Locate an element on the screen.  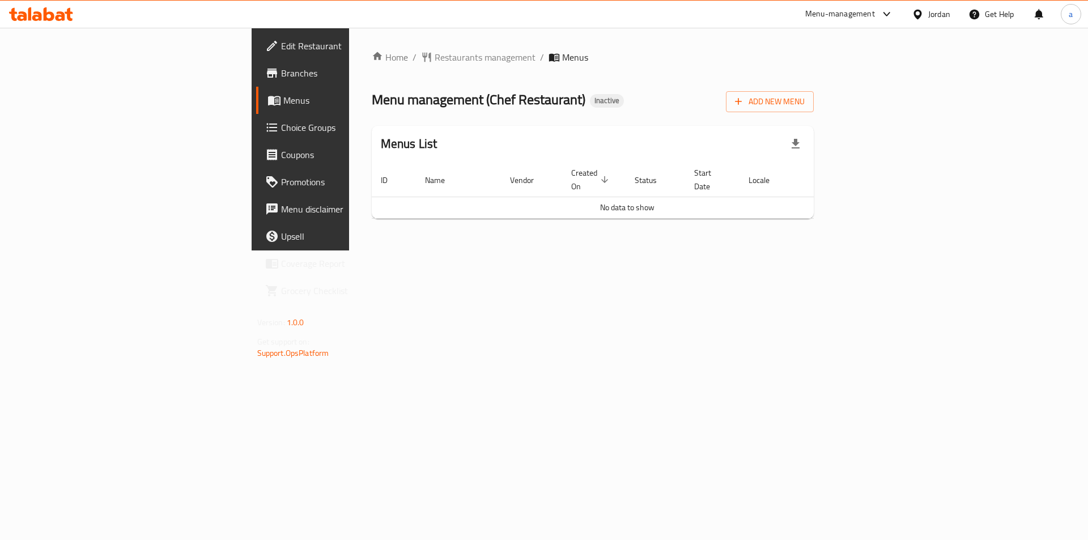
span: Upsell is located at coordinates (352, 236).